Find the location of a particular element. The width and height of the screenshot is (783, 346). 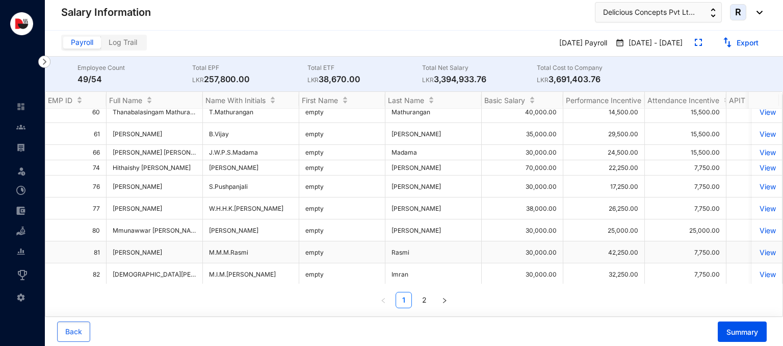

th: Full Name is located at coordinates (154, 100).